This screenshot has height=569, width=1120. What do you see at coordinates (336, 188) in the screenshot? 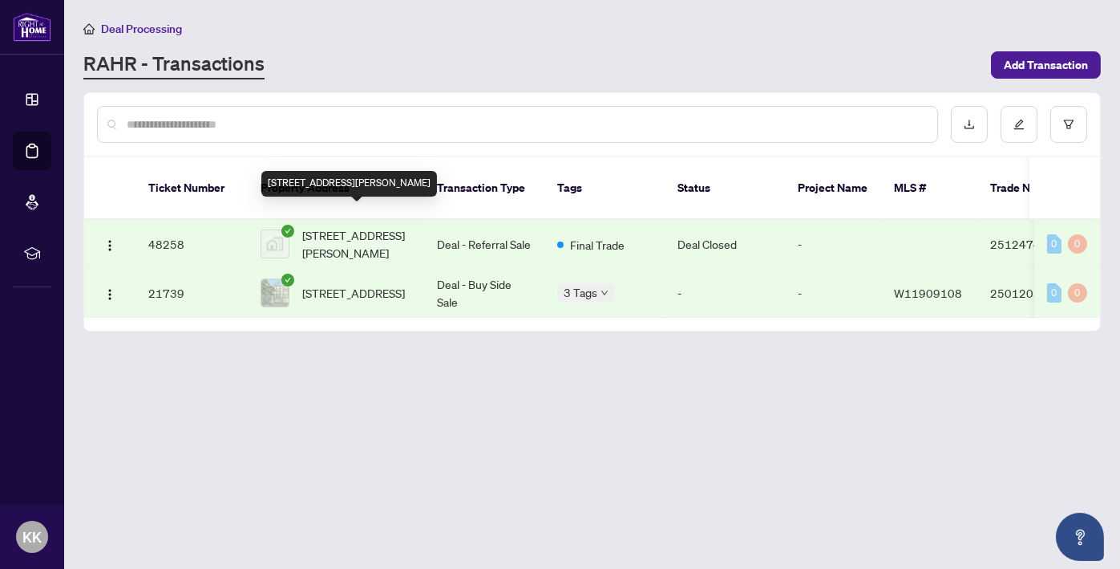
I see `th: Property Address` at bounding box center [336, 188].